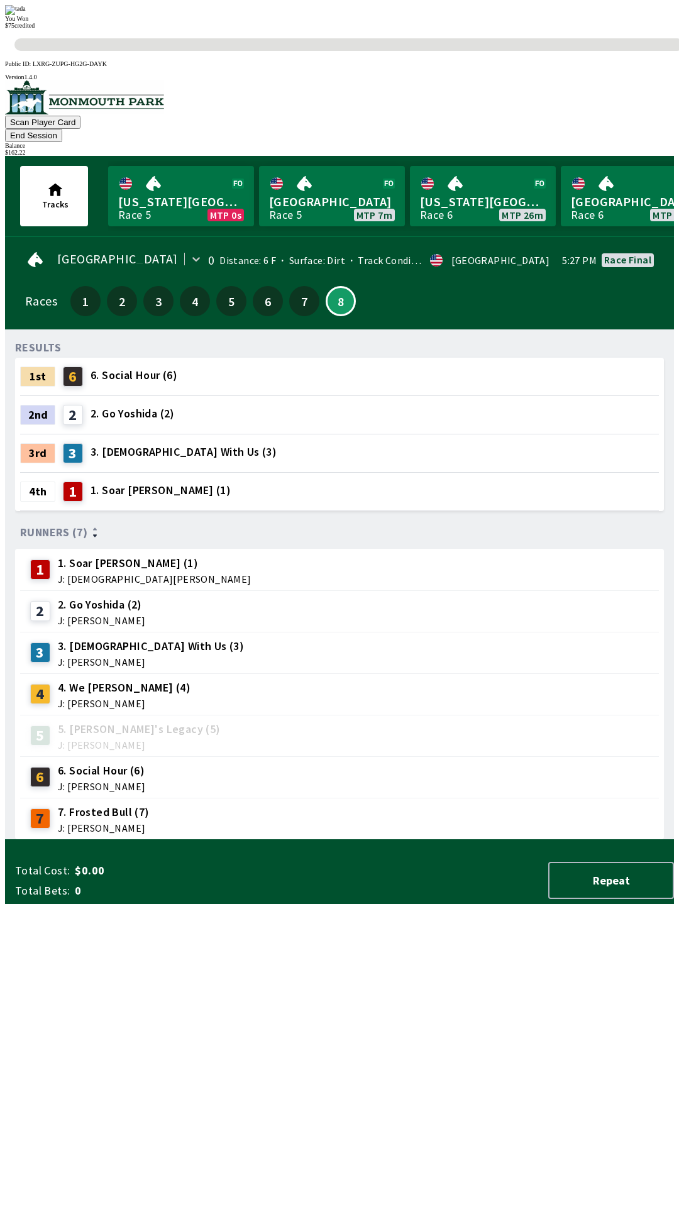 The height and width of the screenshot is (1207, 679). What do you see at coordinates (38, 453) in the screenshot?
I see `div: 3rd` at bounding box center [38, 453].